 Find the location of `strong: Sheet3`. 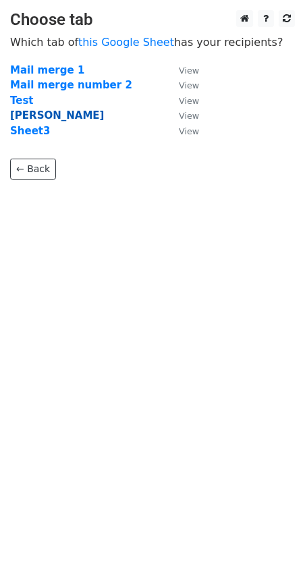

strong: Sheet3 is located at coordinates (30, 131).